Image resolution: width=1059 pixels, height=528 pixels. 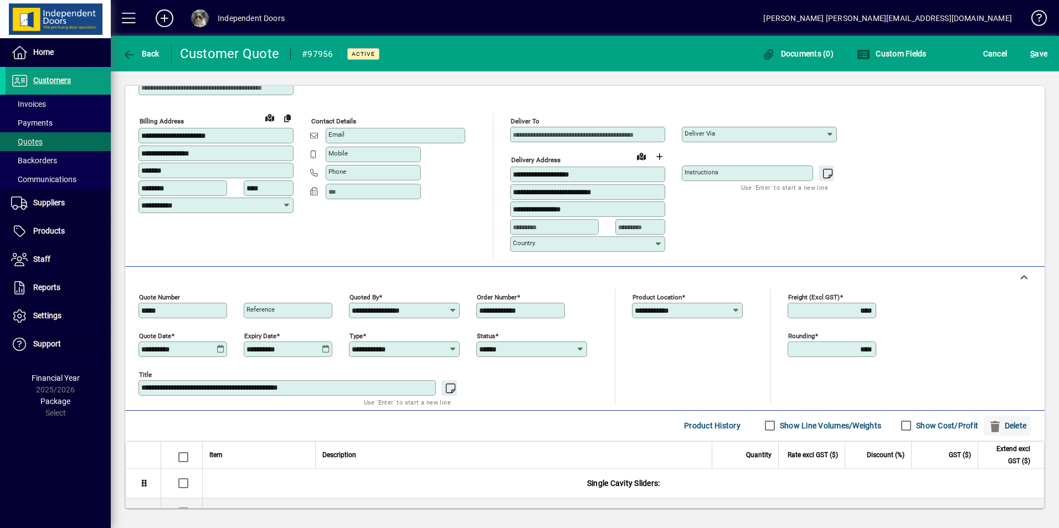 What do you see at coordinates (356, 336) in the screenshot?
I see `mat-label: Type` at bounding box center [356, 336].